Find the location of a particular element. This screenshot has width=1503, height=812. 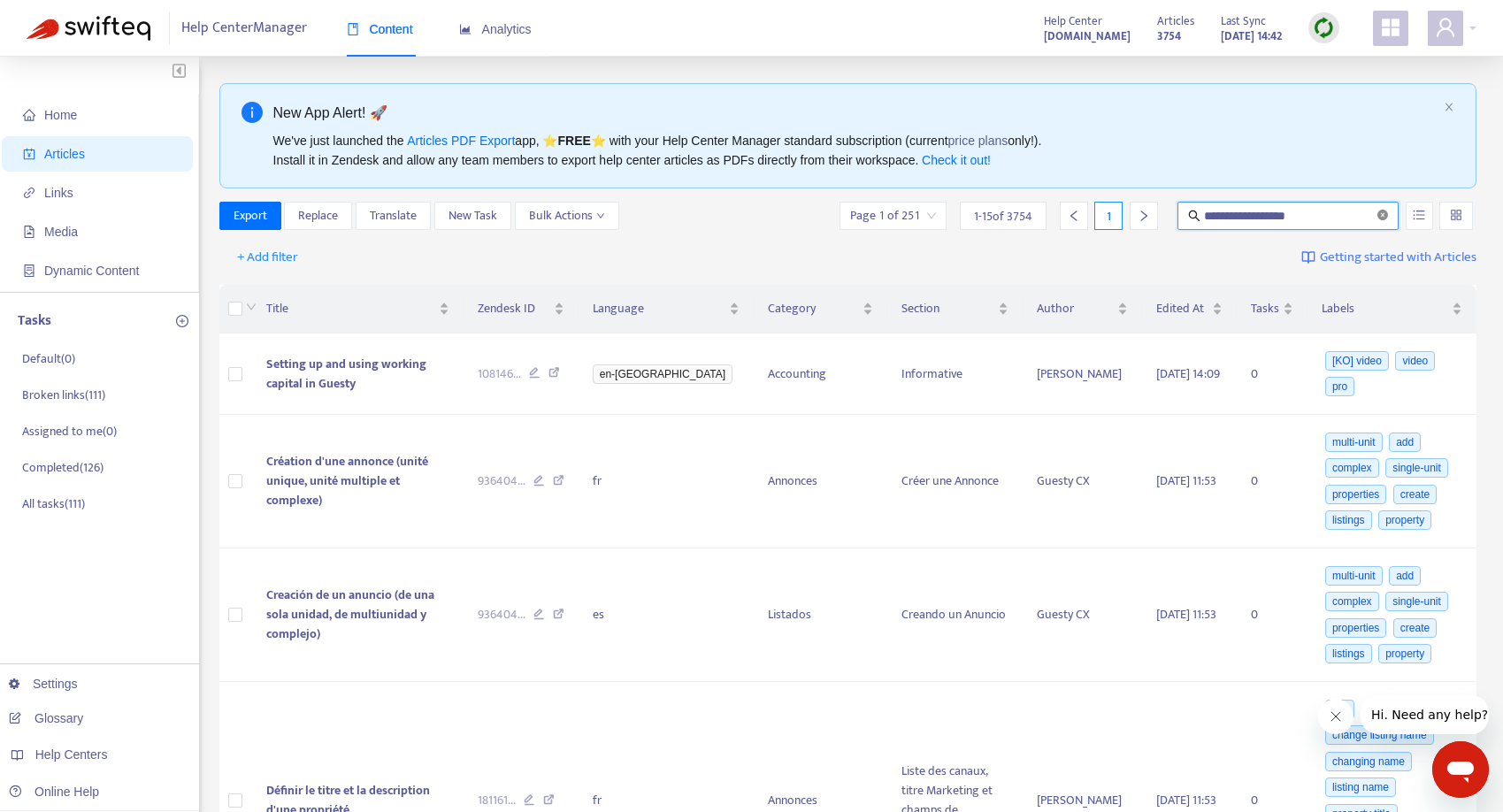

th: Zendesk ID is located at coordinates (521, 309).